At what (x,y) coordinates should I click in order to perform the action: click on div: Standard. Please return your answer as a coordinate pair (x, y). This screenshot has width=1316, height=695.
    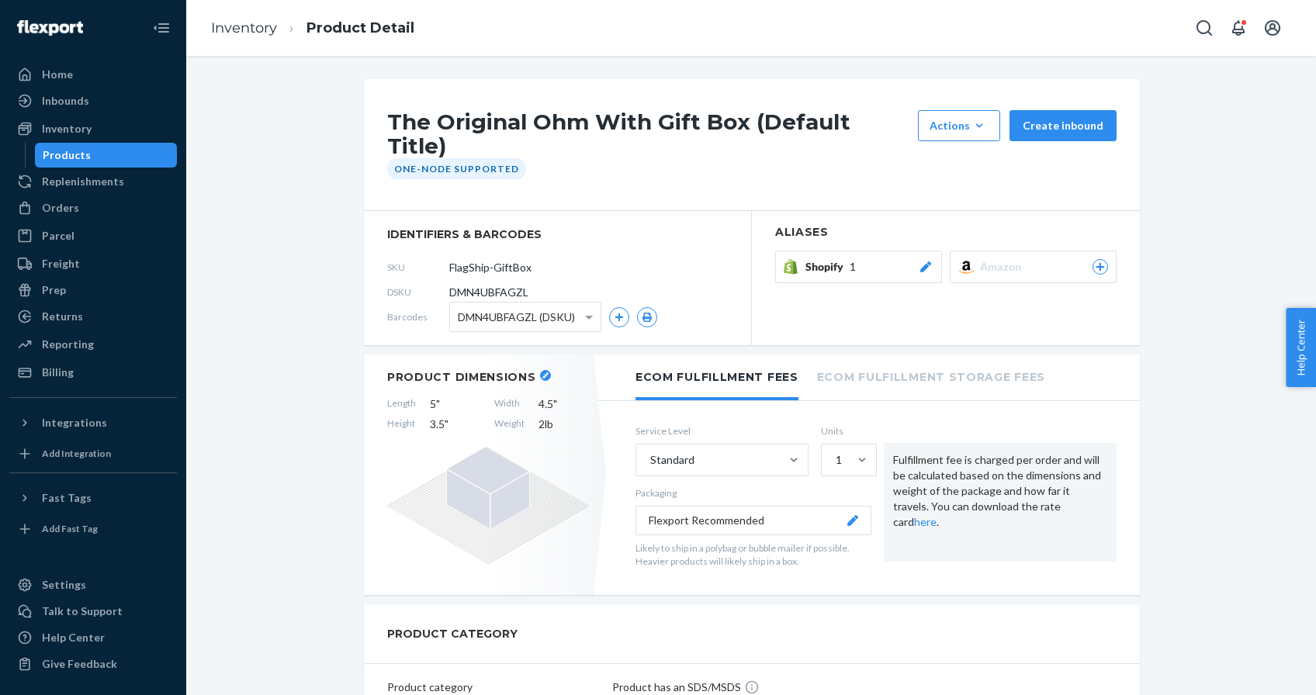
    Looking at the image, I should click on (672, 460).